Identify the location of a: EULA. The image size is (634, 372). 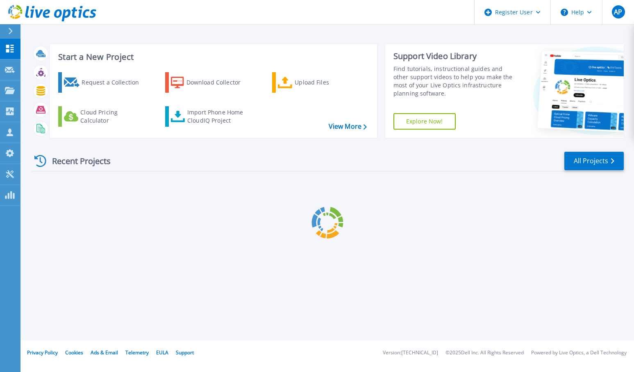
(162, 352).